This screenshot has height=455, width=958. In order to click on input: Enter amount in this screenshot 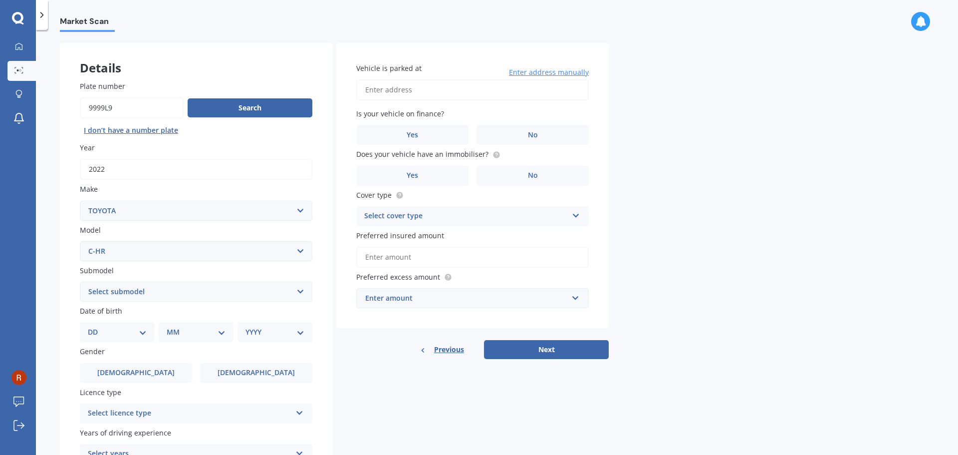, I will do `click(472, 257)`.